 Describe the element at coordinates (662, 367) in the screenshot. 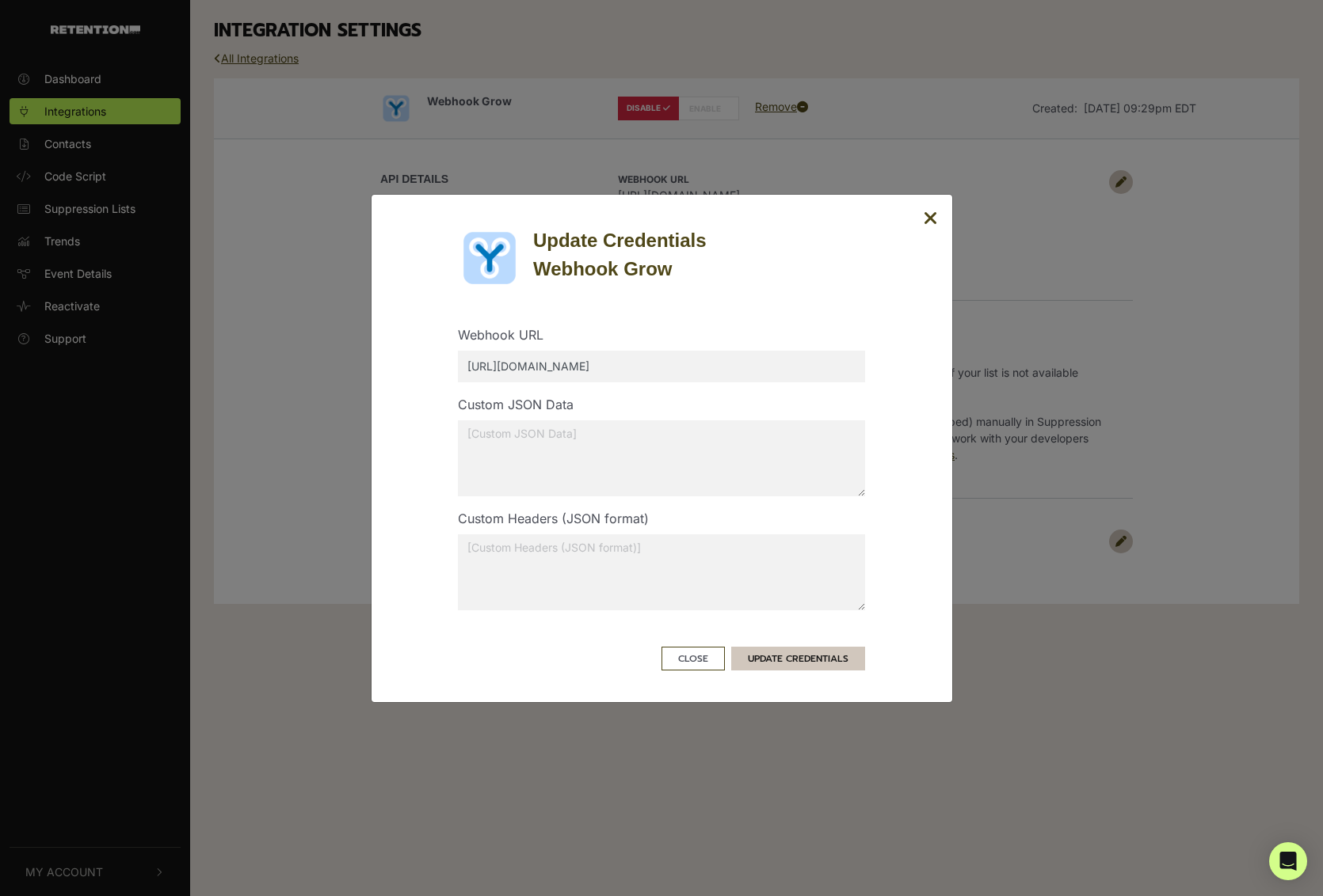

I see `input: [Webhook URL]` at that location.